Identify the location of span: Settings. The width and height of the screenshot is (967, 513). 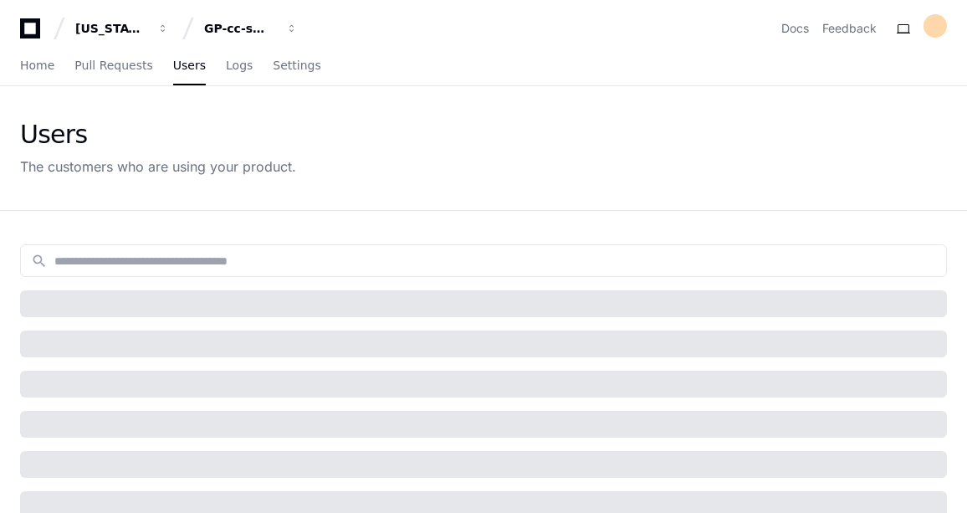
(296, 65).